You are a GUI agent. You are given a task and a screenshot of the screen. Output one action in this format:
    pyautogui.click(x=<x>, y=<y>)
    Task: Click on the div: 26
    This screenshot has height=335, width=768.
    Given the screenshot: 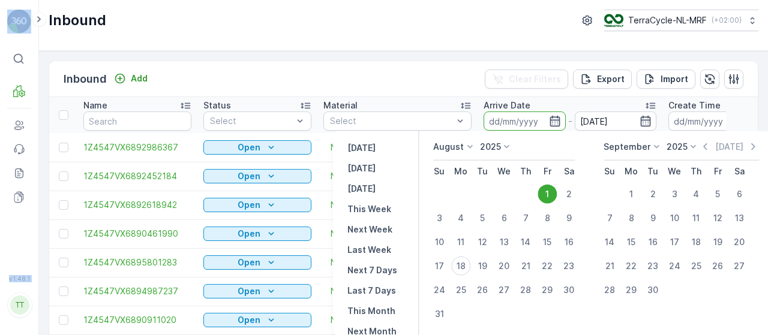 What is the action you would take?
    pyautogui.click(x=482, y=290)
    